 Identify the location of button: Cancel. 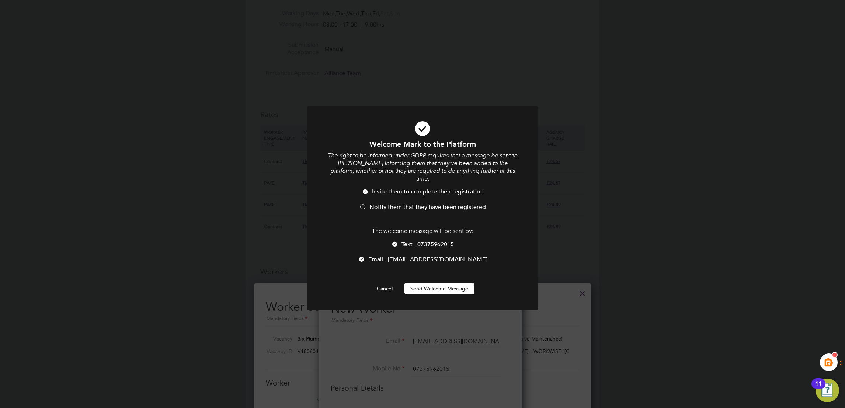
(385, 289).